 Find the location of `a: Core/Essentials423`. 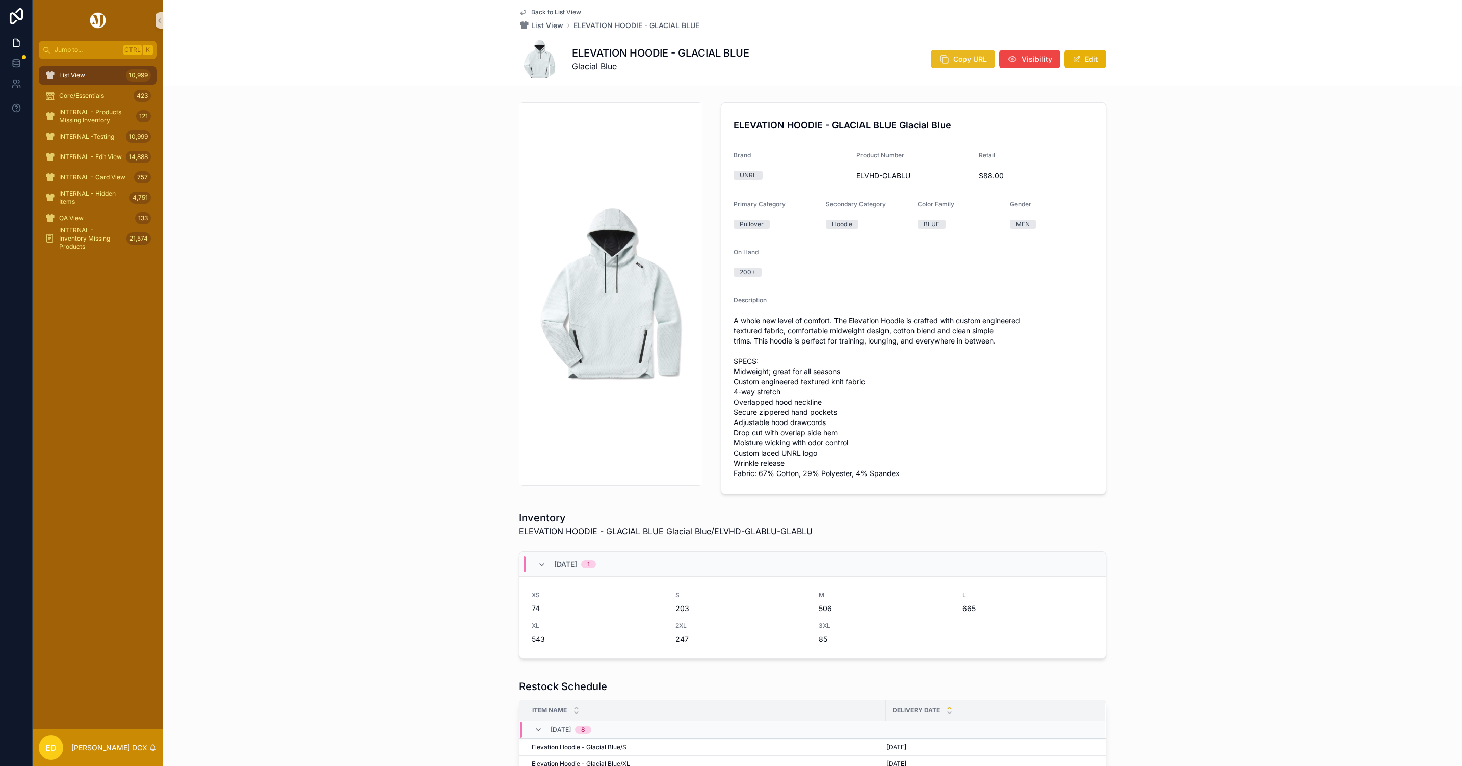

a: Core/Essentials423 is located at coordinates (98, 96).